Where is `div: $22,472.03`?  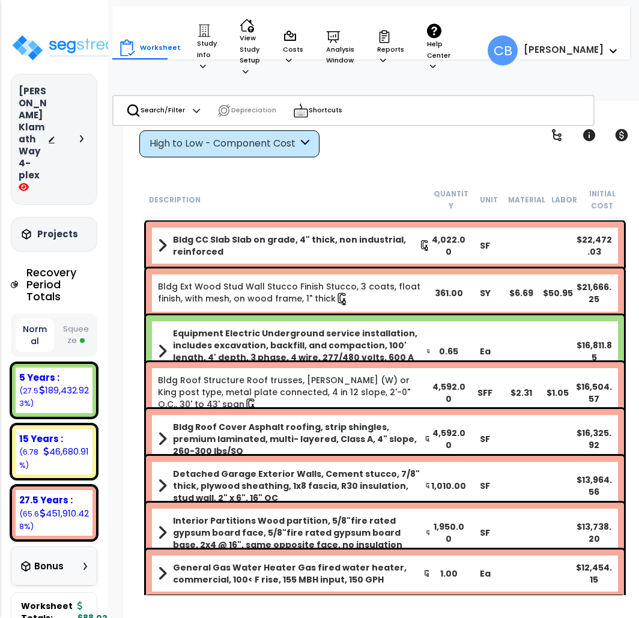 div: $22,472.03 is located at coordinates (594, 246).